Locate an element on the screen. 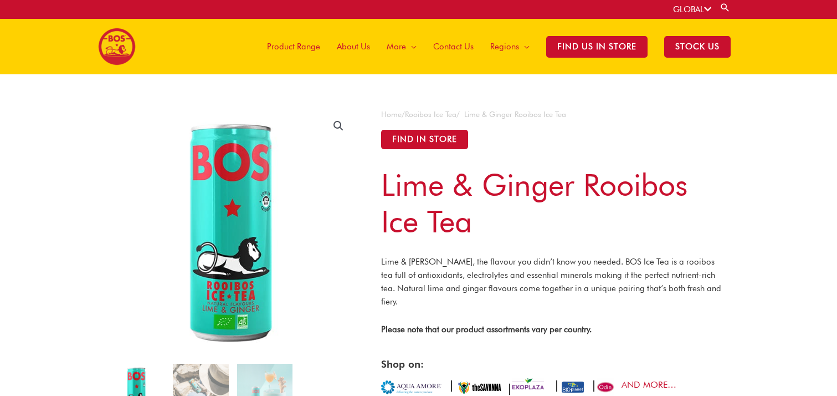 Image resolution: width=837 pixels, height=396 pixels. a: Product Range is located at coordinates (294, 47).